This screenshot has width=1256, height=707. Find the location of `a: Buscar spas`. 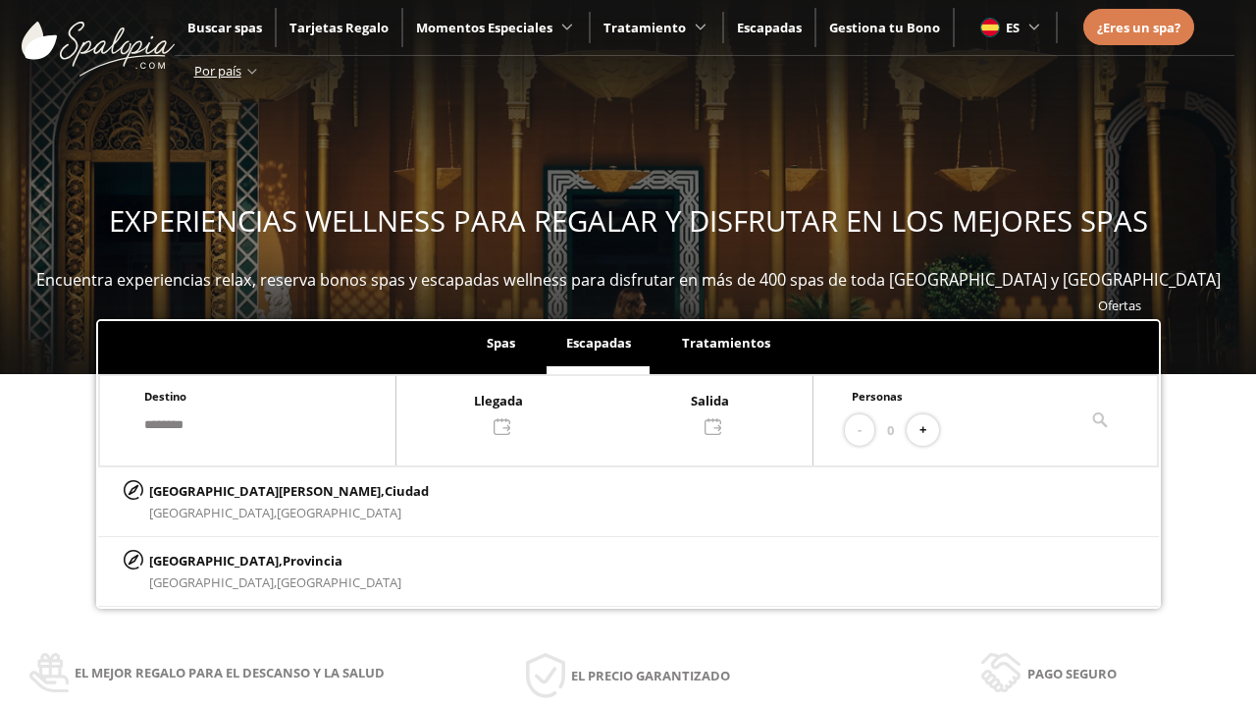

a: Buscar spas is located at coordinates (225, 27).